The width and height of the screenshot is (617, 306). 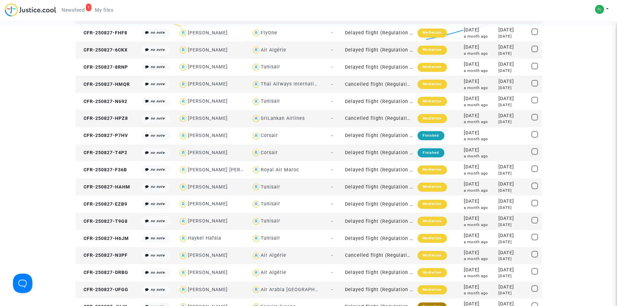 What do you see at coordinates (103, 50) in the screenshot?
I see `span: CFR-250827-6CKX` at bounding box center [103, 50].